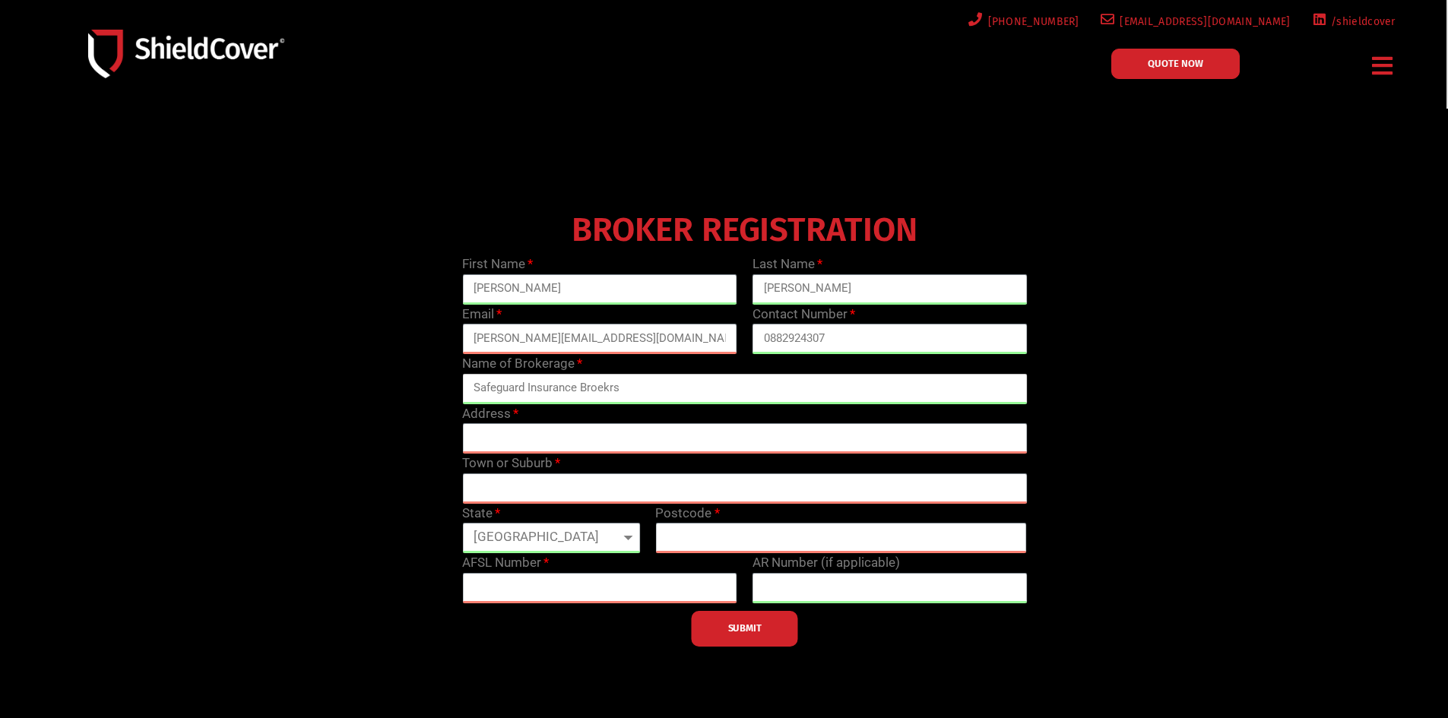 Image resolution: width=1448 pixels, height=718 pixels. What do you see at coordinates (511, 464) in the screenshot?
I see `label: Town or Suburb` at bounding box center [511, 464].